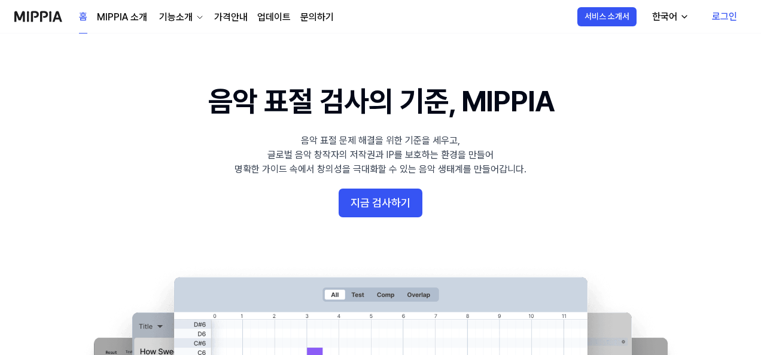  What do you see at coordinates (231, 17) in the screenshot?
I see `a: 가격안내` at bounding box center [231, 17].